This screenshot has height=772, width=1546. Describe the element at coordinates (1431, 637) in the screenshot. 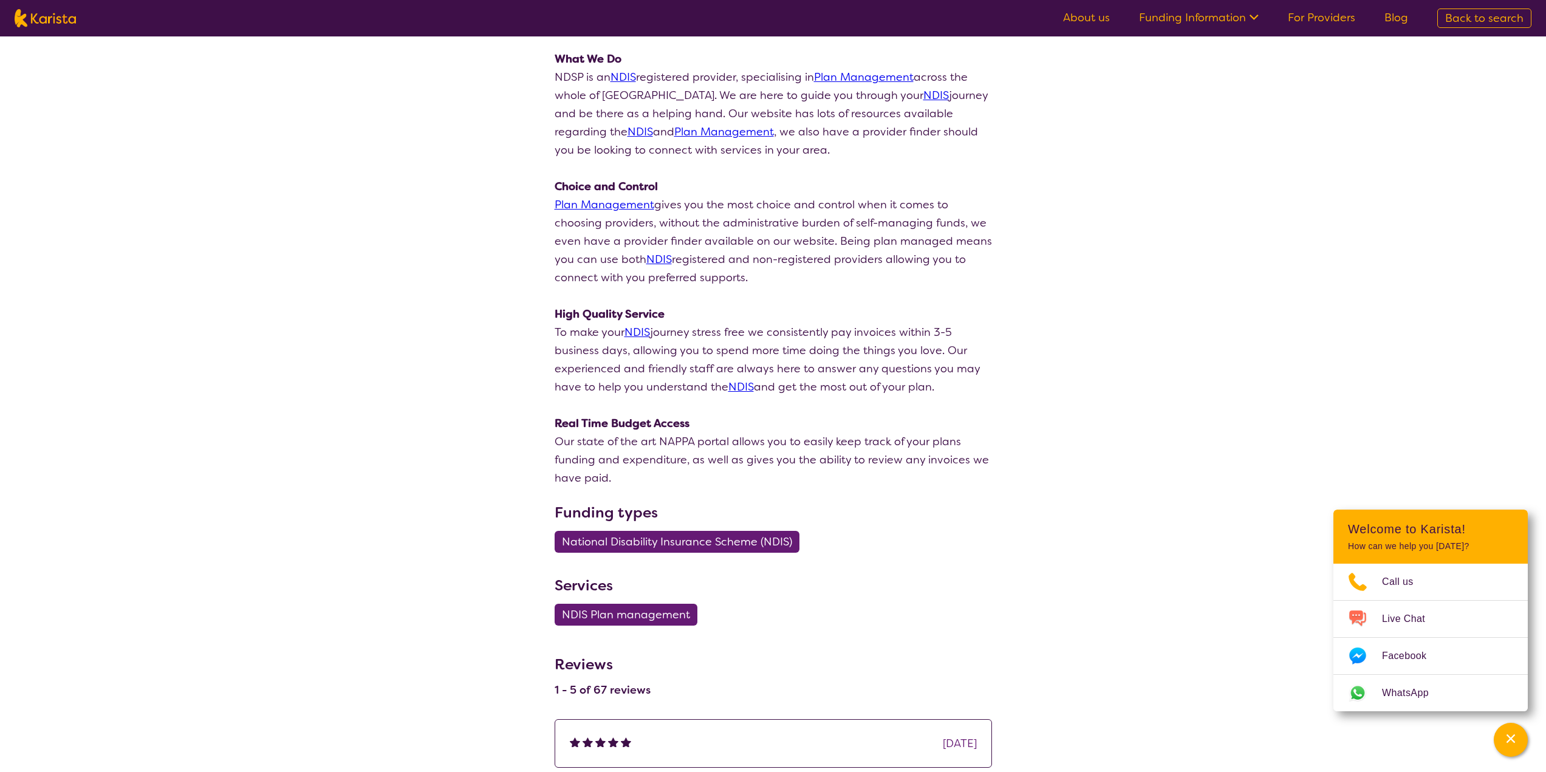

I see `ul: Choose channel` at that location.